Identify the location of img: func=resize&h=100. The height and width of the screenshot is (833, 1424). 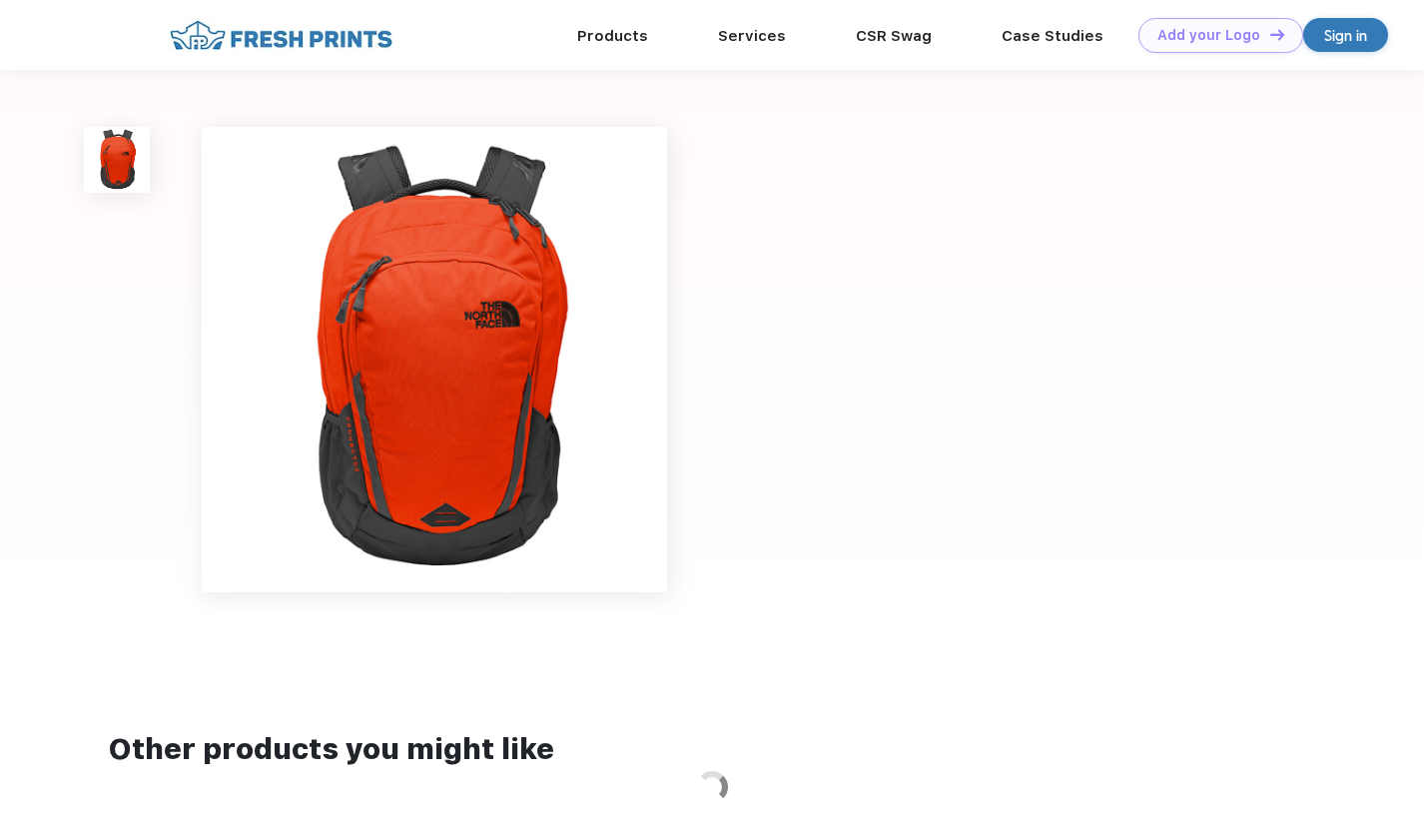
(117, 160).